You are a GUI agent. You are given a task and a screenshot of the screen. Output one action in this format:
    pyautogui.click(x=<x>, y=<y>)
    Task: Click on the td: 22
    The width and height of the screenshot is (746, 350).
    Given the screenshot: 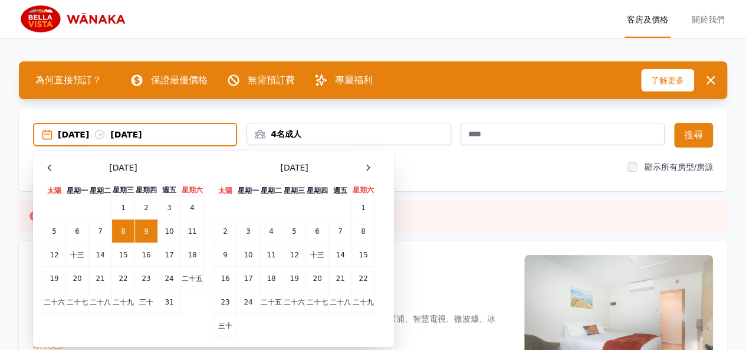 What is the action you would take?
    pyautogui.click(x=363, y=278)
    